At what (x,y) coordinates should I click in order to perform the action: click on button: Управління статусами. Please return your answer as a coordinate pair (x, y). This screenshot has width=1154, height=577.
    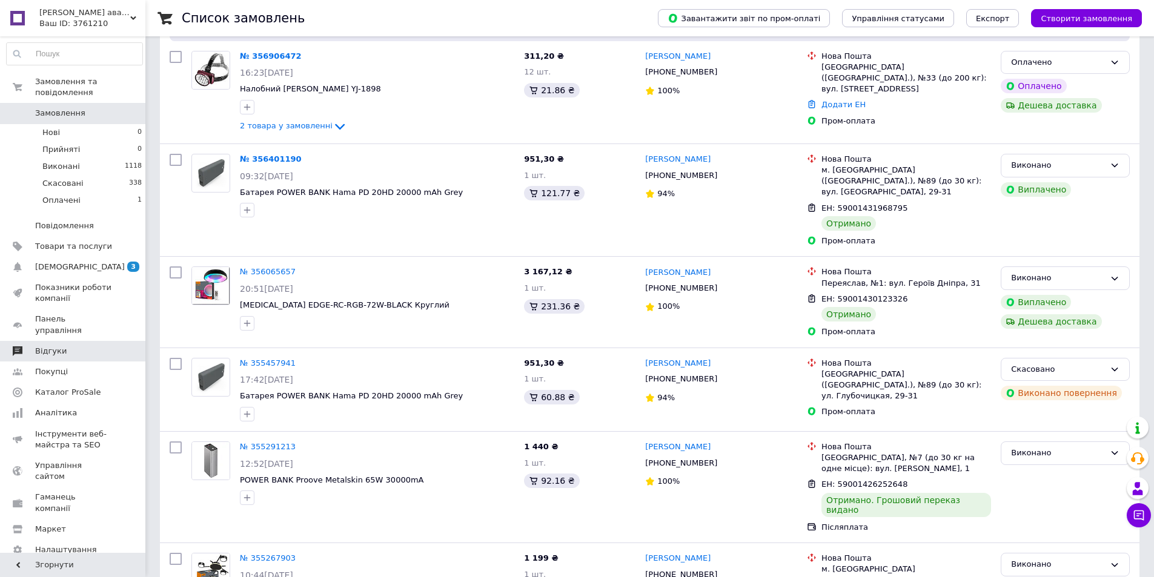
    Looking at the image, I should click on (898, 18).